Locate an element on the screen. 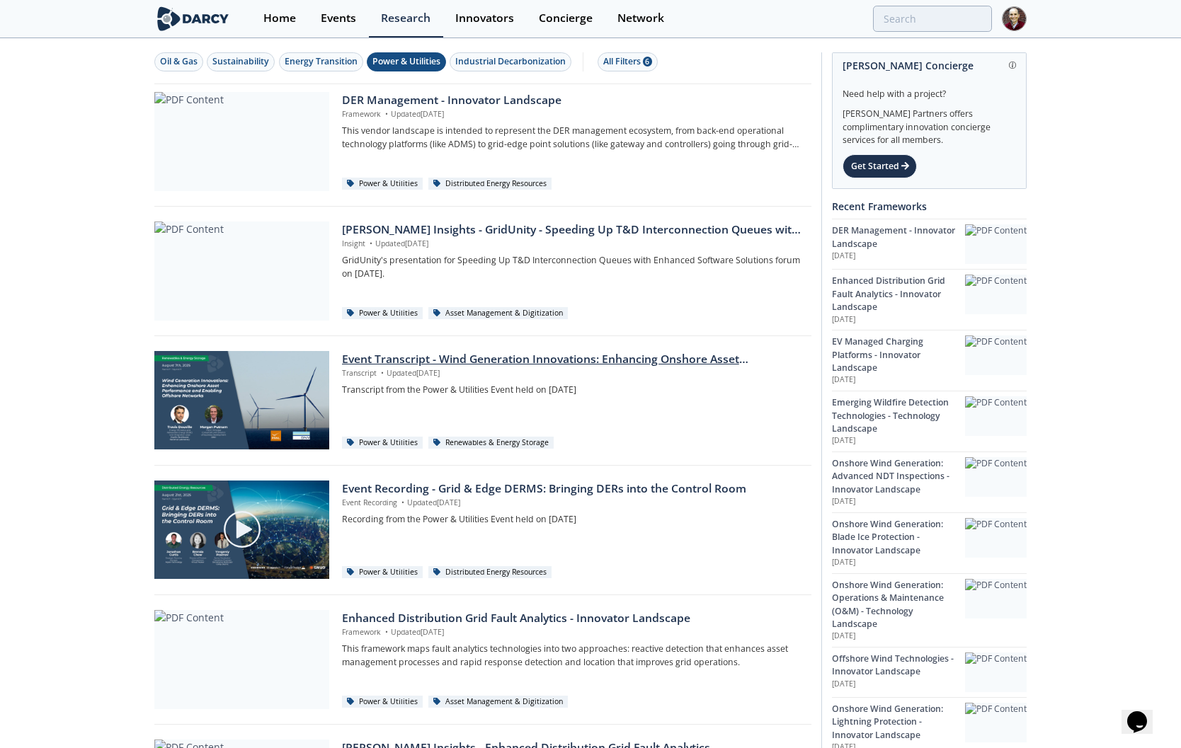  div: Oil & Gas is located at coordinates (178, 62).